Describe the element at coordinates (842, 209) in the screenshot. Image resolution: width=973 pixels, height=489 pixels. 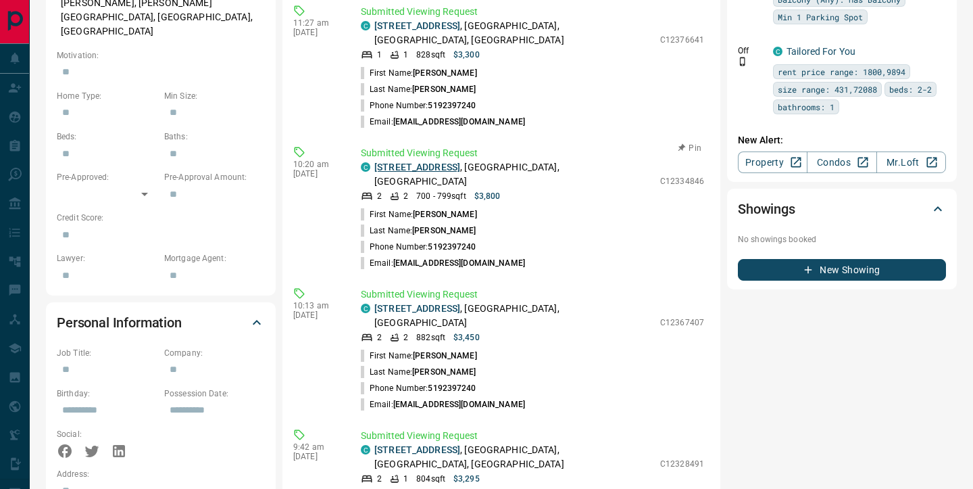
I see `div: Showings` at that location.